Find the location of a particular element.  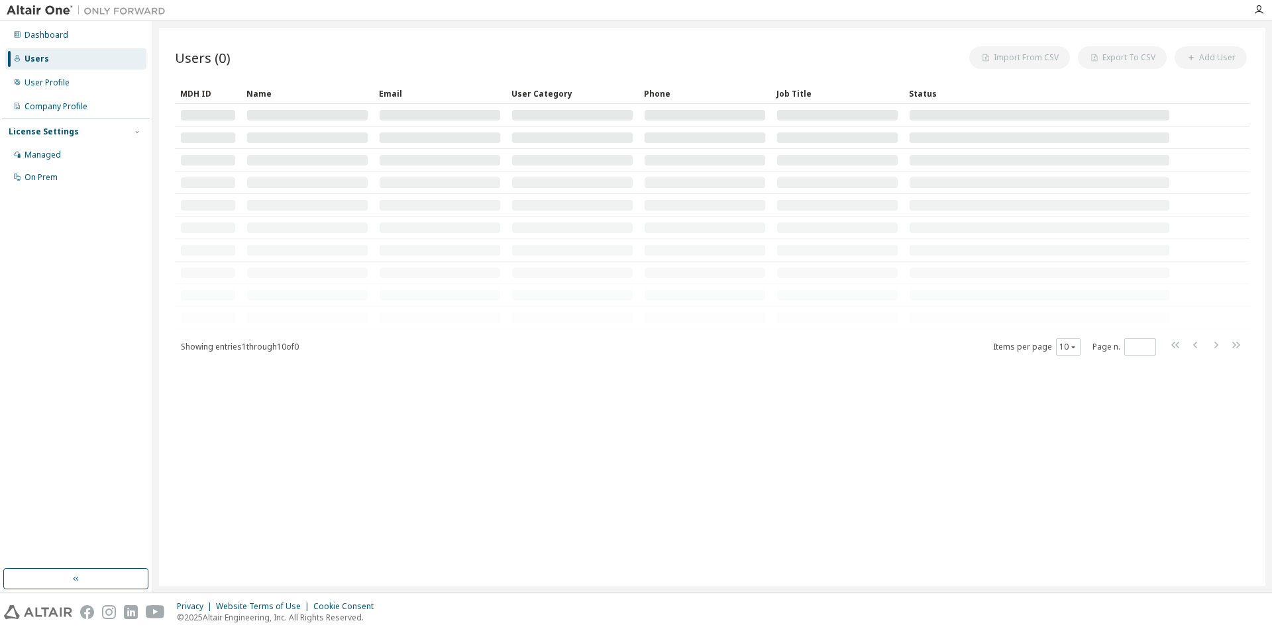

span: Users (0) is located at coordinates (203, 58).